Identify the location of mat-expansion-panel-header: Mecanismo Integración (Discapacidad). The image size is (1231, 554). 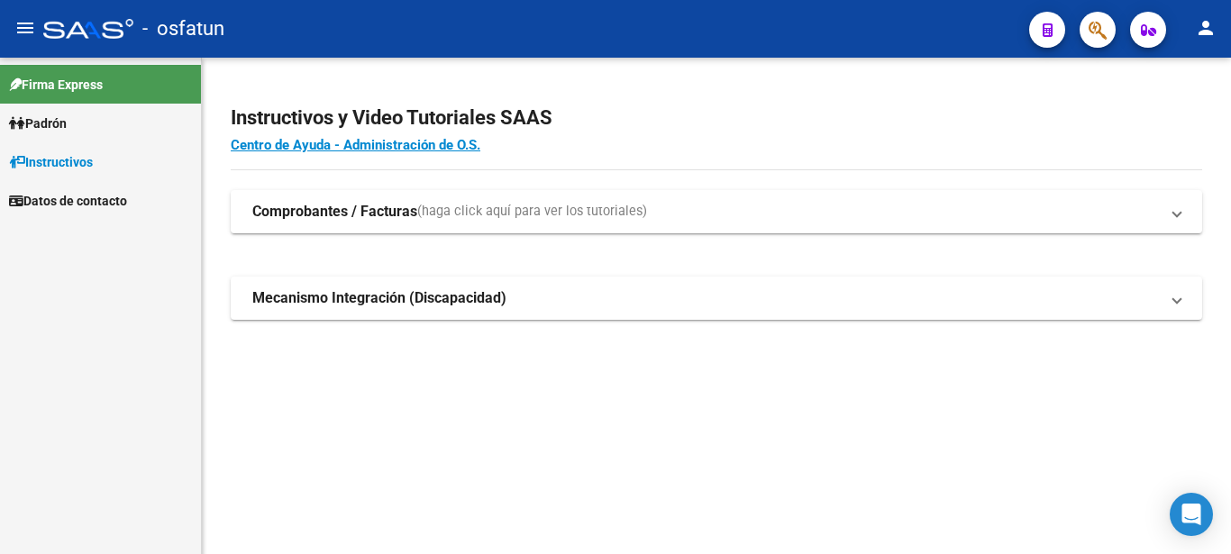
(716, 298).